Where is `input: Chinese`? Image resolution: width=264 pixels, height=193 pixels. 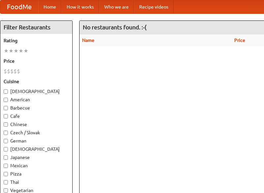 input: Chinese is located at coordinates (6, 124).